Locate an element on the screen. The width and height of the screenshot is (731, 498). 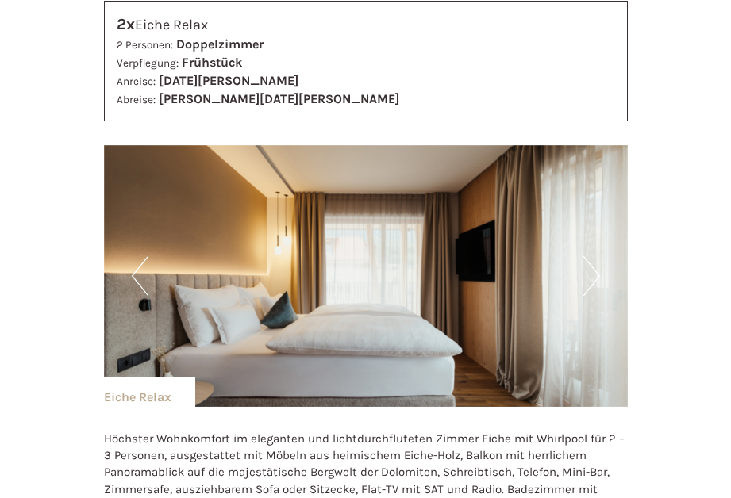
b: Doppelzimmer is located at coordinates (220, 44).